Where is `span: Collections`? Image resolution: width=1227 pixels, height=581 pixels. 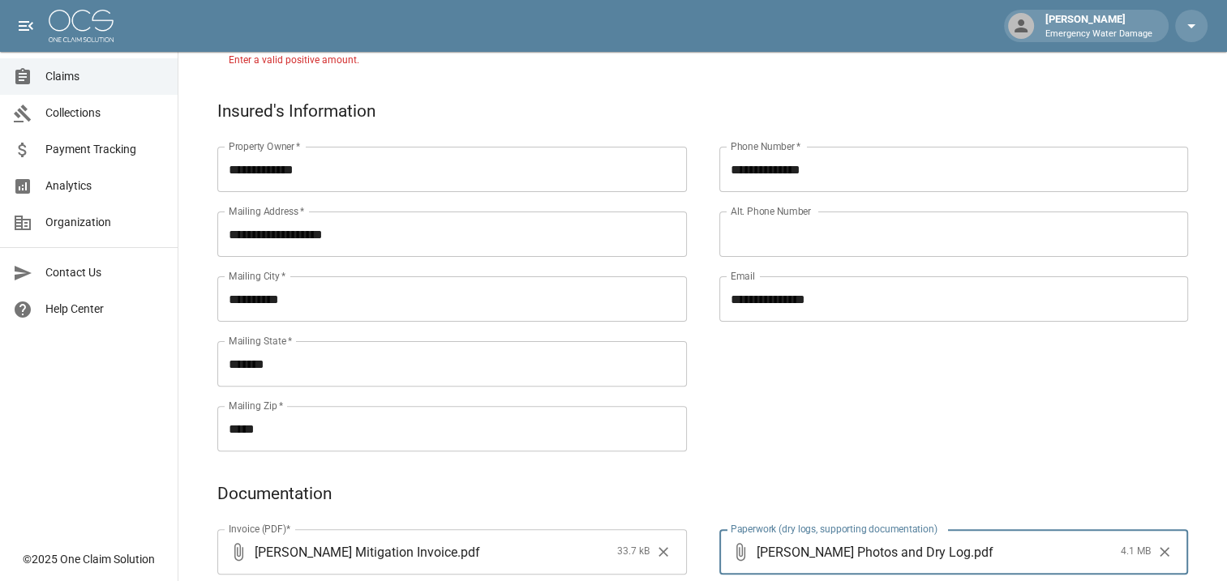 span: Collections is located at coordinates (105, 113).